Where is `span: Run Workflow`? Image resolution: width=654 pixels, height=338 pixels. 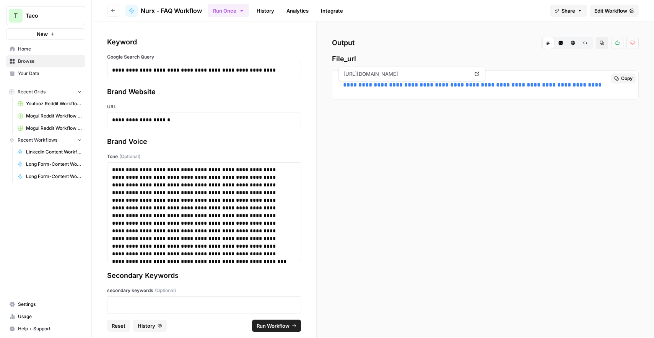
span: Run Workflow is located at coordinates (273, 326).